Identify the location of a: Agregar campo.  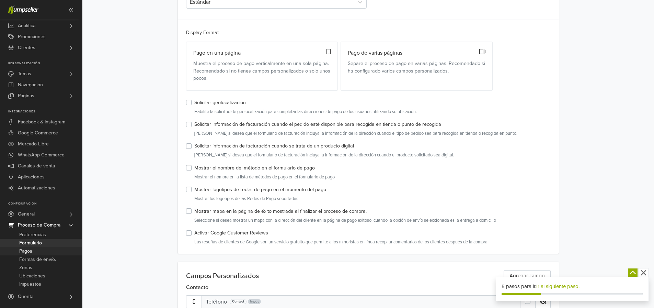
(527, 275).